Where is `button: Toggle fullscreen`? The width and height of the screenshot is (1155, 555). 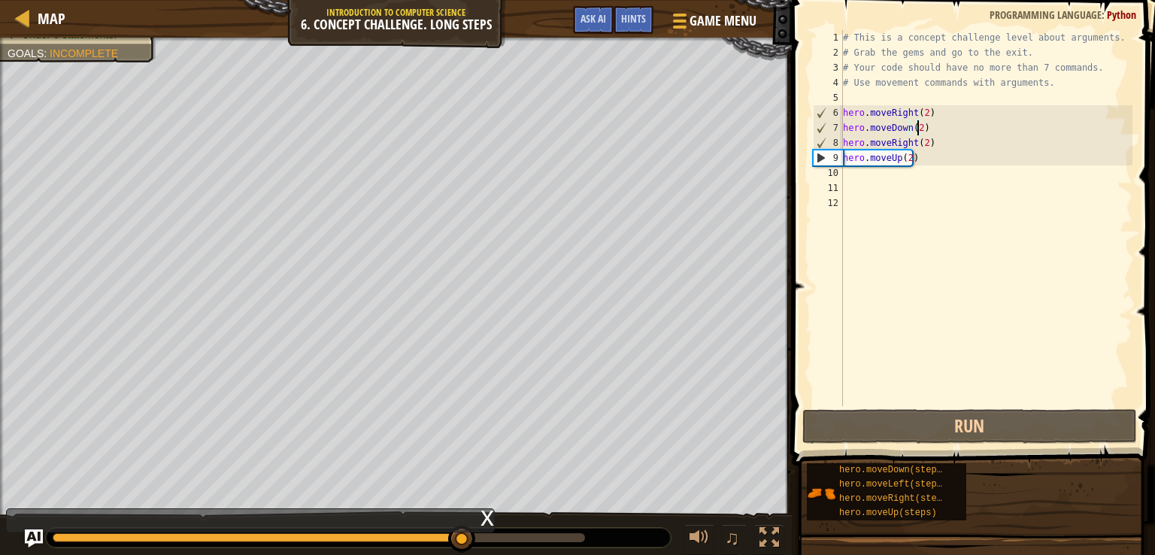 button: Toggle fullscreen is located at coordinates (770, 539).